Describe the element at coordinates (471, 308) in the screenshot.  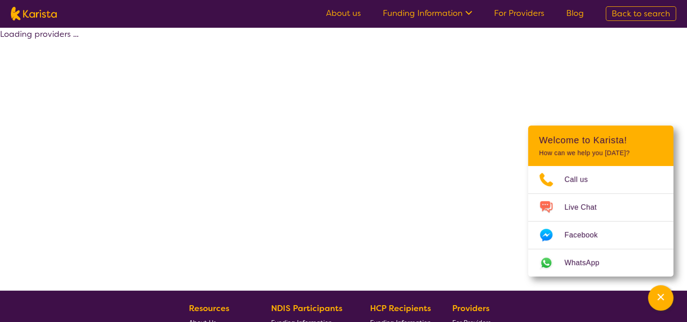
I see `b: Providers` at that location.